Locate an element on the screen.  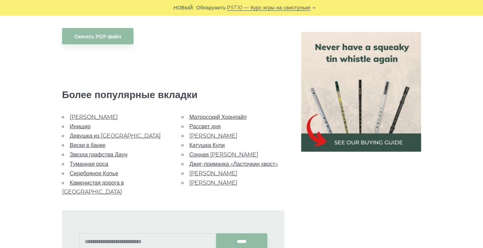
font: Обнаружить is located at coordinates (211, 8).